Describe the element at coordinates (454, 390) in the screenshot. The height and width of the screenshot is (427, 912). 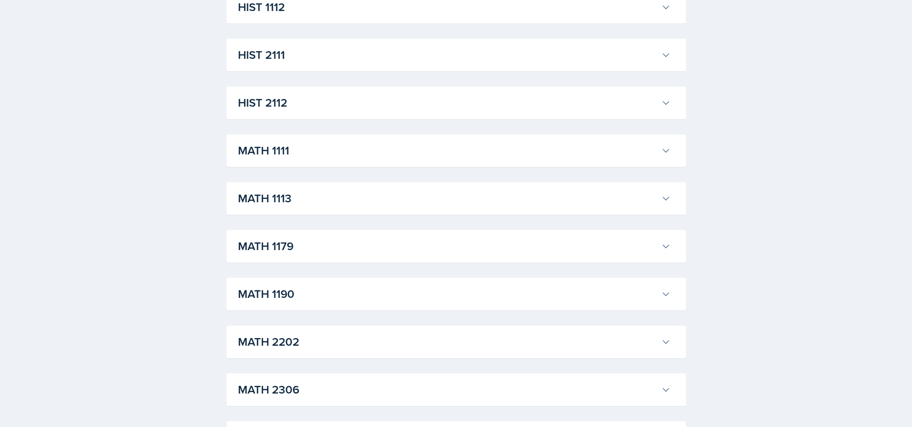
I see `button: MATH 2306` at that location.